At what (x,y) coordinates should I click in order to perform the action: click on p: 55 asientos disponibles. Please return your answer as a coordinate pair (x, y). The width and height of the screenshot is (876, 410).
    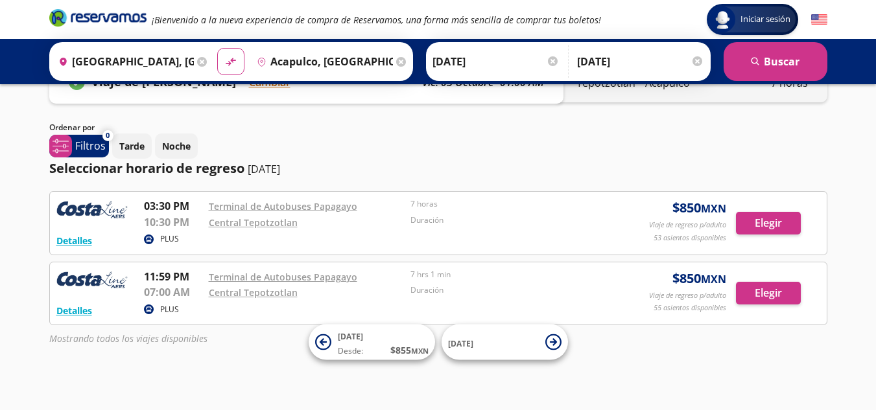
    Looking at the image, I should click on (690, 308).